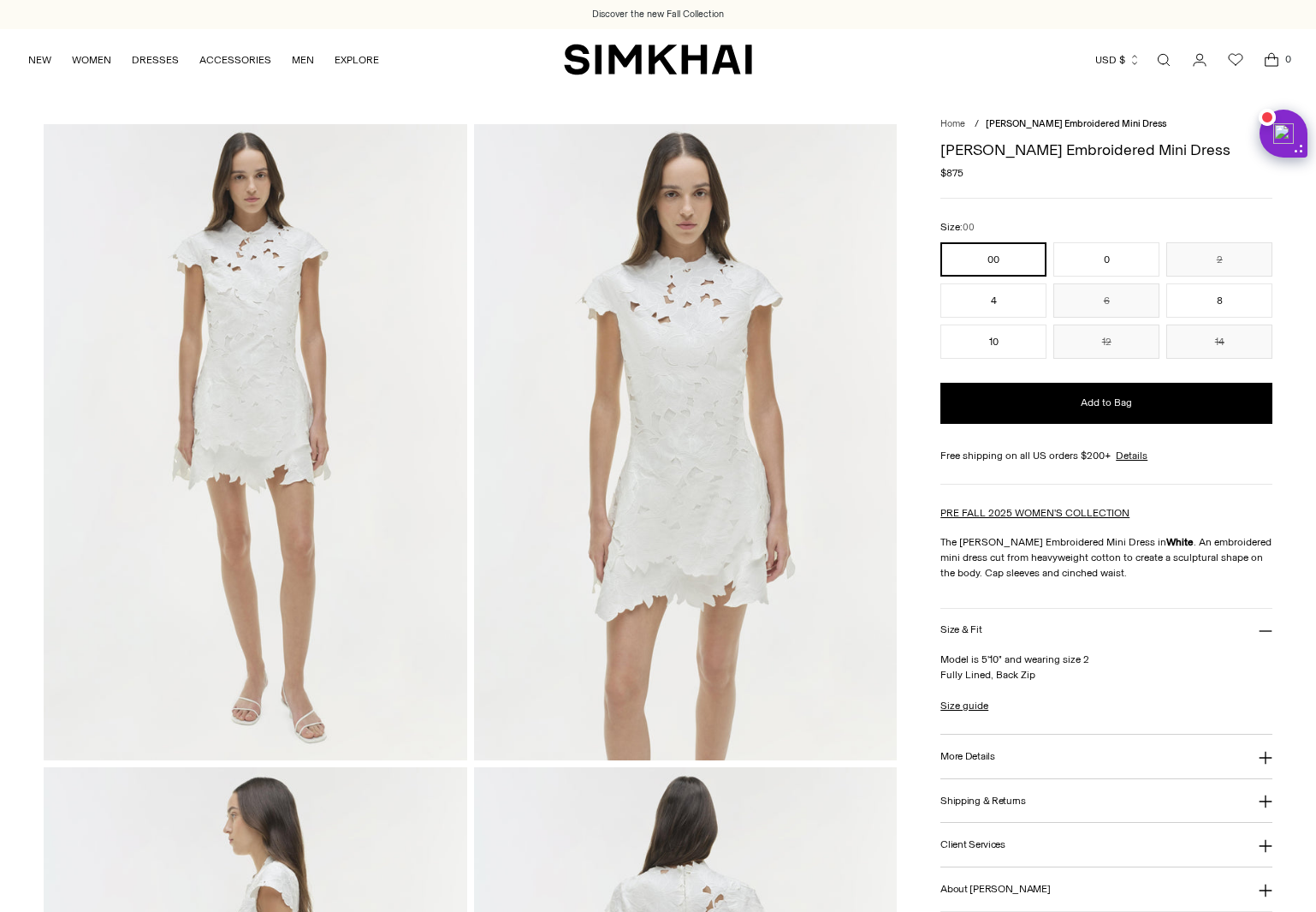 This screenshot has width=1316, height=912. What do you see at coordinates (1106, 630) in the screenshot?
I see `button: Size & Fit` at bounding box center [1106, 630].